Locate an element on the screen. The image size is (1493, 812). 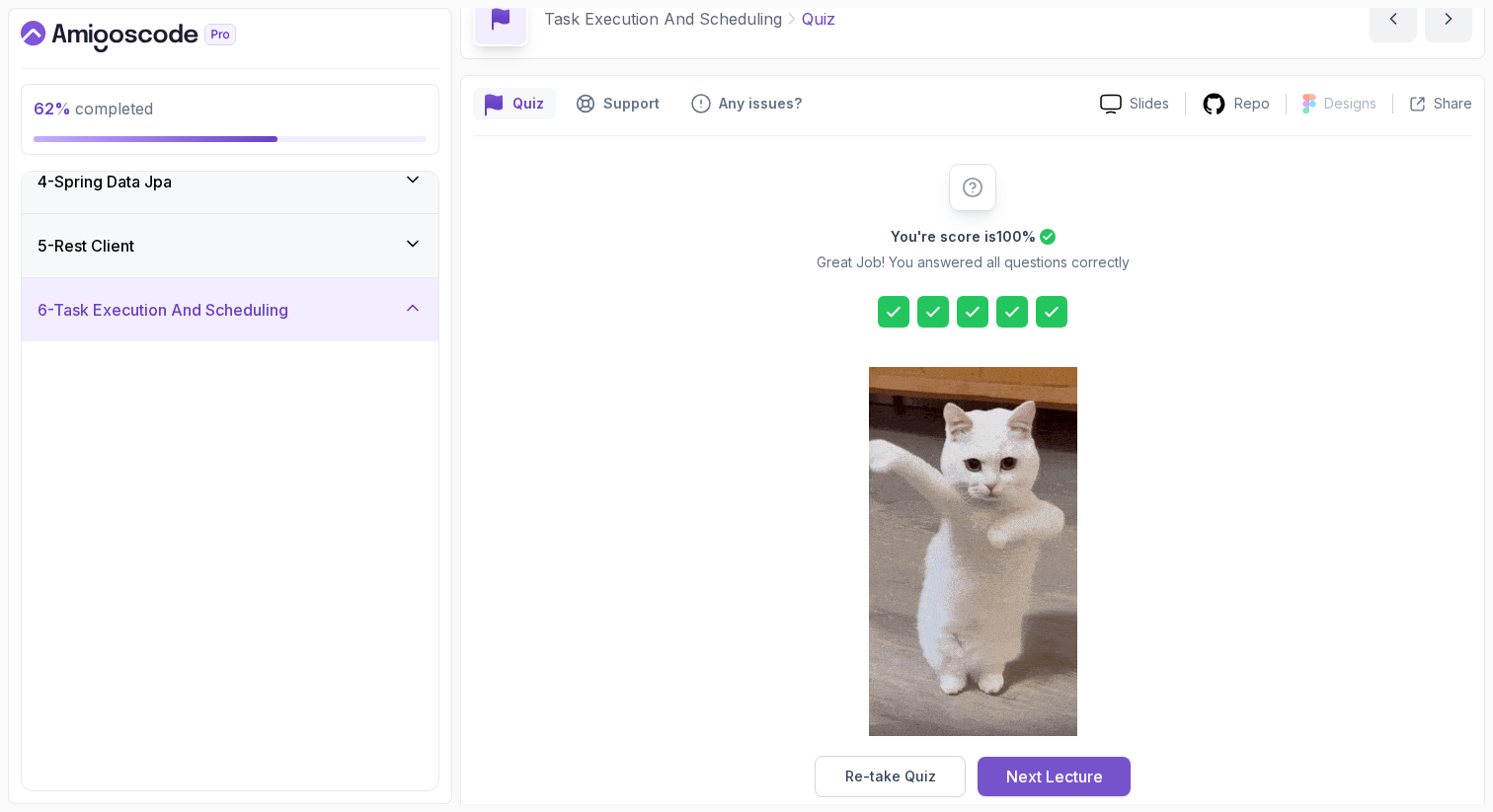
button: Feedback button is located at coordinates (746, 104).